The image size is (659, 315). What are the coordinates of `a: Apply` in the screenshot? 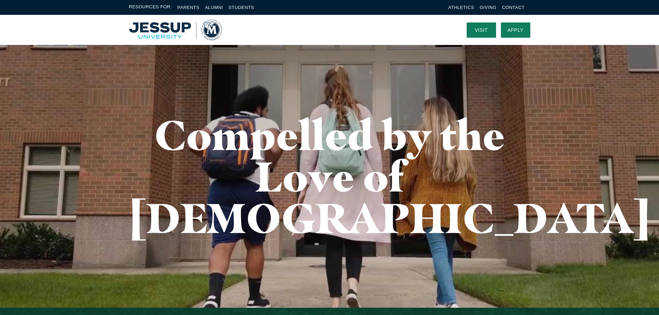 It's located at (515, 30).